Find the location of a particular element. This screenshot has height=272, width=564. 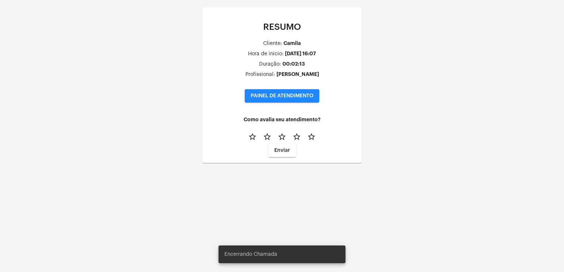

div: Duração: is located at coordinates (270, 64).